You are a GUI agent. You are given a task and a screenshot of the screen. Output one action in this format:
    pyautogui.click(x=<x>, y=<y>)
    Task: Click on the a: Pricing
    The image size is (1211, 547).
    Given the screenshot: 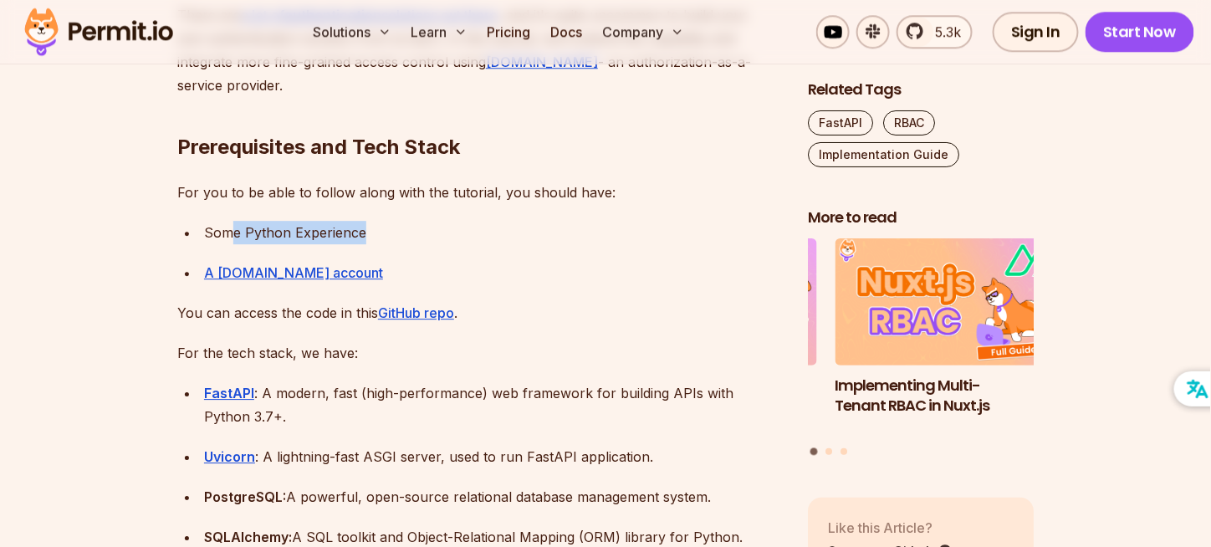 What is the action you would take?
    pyautogui.click(x=510, y=32)
    